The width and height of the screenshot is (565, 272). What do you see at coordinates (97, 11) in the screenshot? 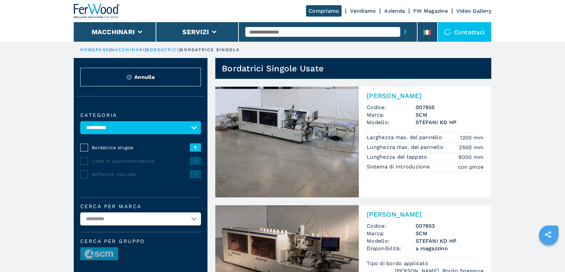
I see `img: Ferwood` at bounding box center [97, 11].